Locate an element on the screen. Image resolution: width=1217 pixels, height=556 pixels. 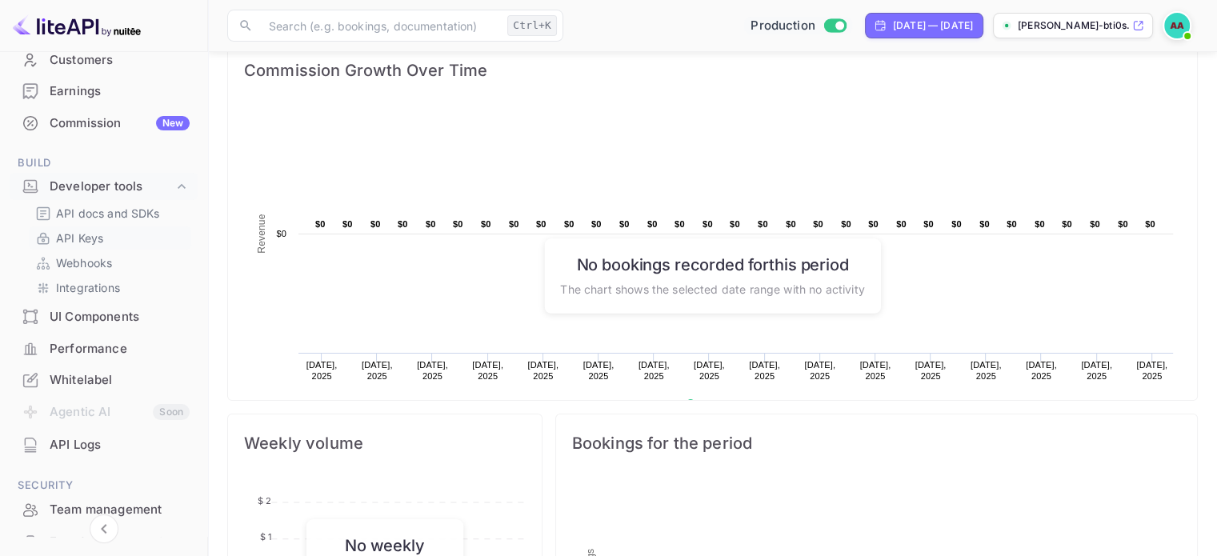
a: Webhooks is located at coordinates (110, 262).